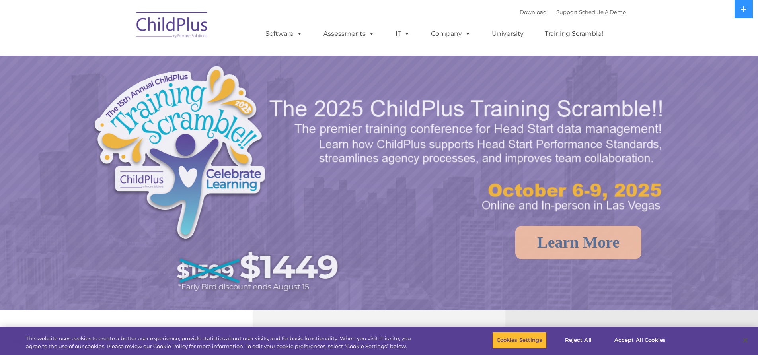  I want to click on a: Schedule A Demo, so click(602, 12).